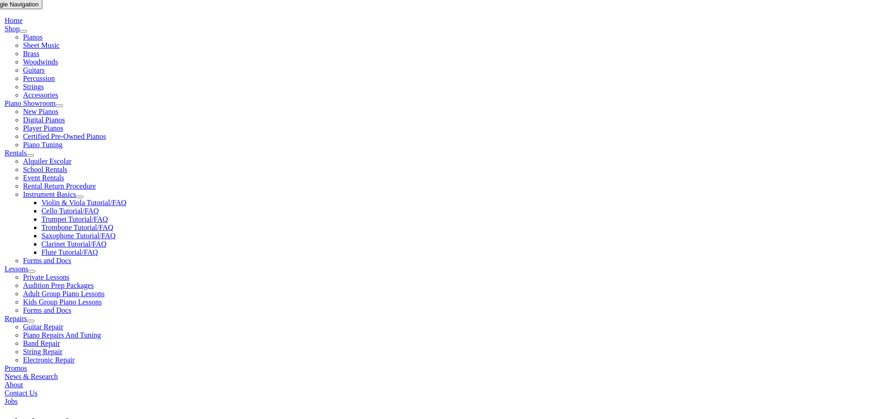 Image resolution: width=877 pixels, height=419 pixels. Describe the element at coordinates (62, 302) in the screenshot. I see `span: Kids Group Piano Lessons` at that location.